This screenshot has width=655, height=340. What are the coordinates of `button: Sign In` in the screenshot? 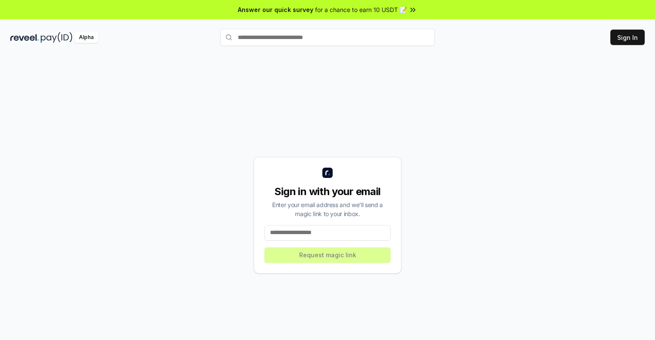 It's located at (628, 37).